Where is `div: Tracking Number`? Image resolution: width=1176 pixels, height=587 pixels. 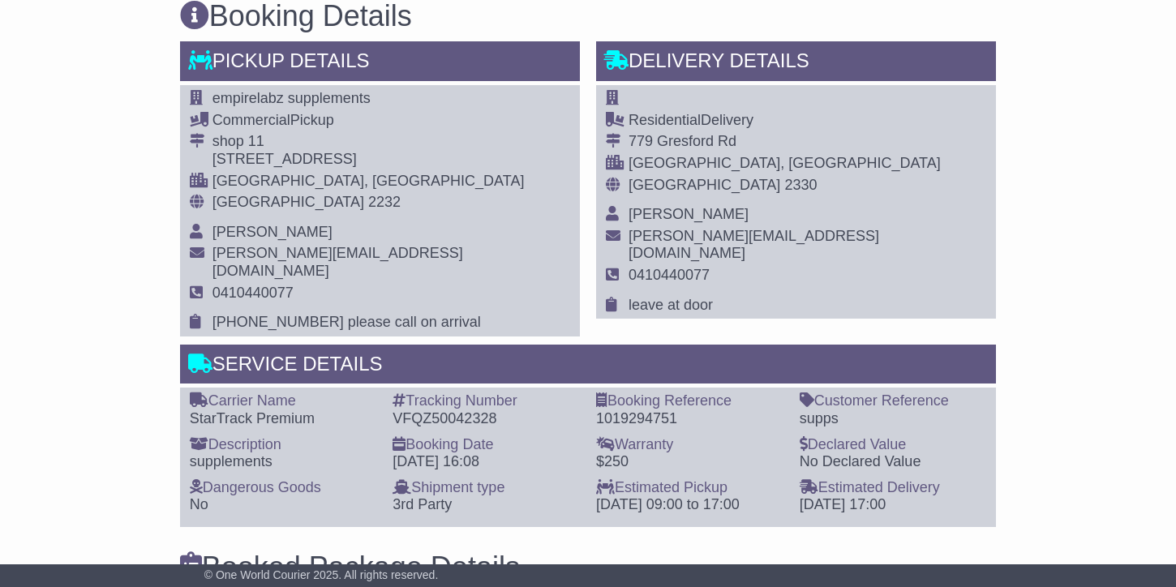 div: Tracking Number is located at coordinates (486, 401).